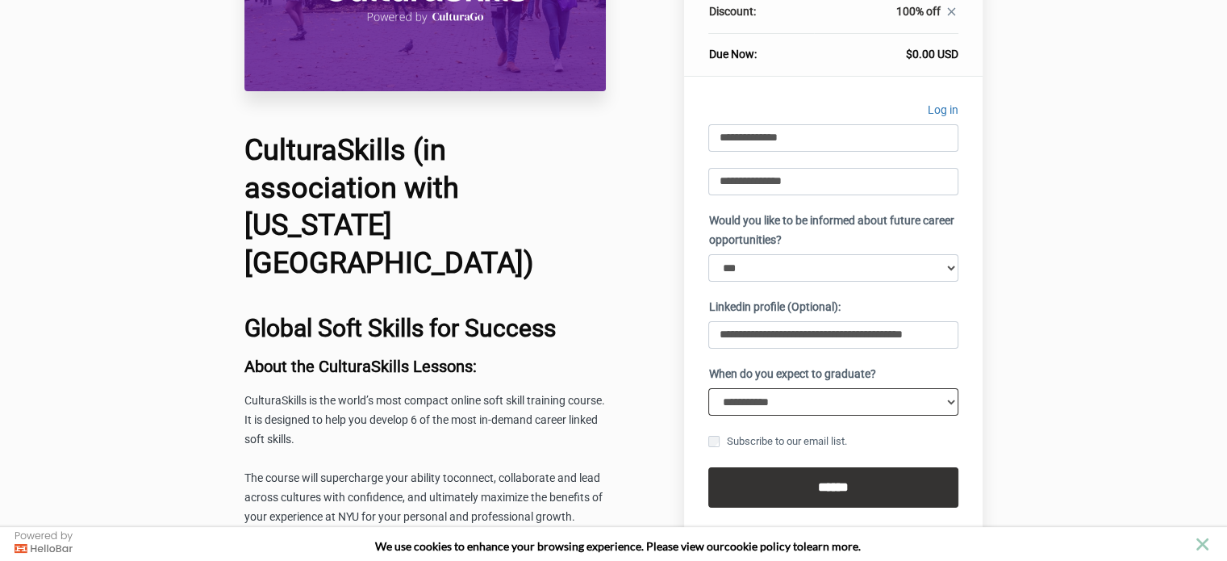  I want to click on span: connect, collaborate and lead across cultures with confidence, and ultimately maximize the benefi..., so click(424, 497).